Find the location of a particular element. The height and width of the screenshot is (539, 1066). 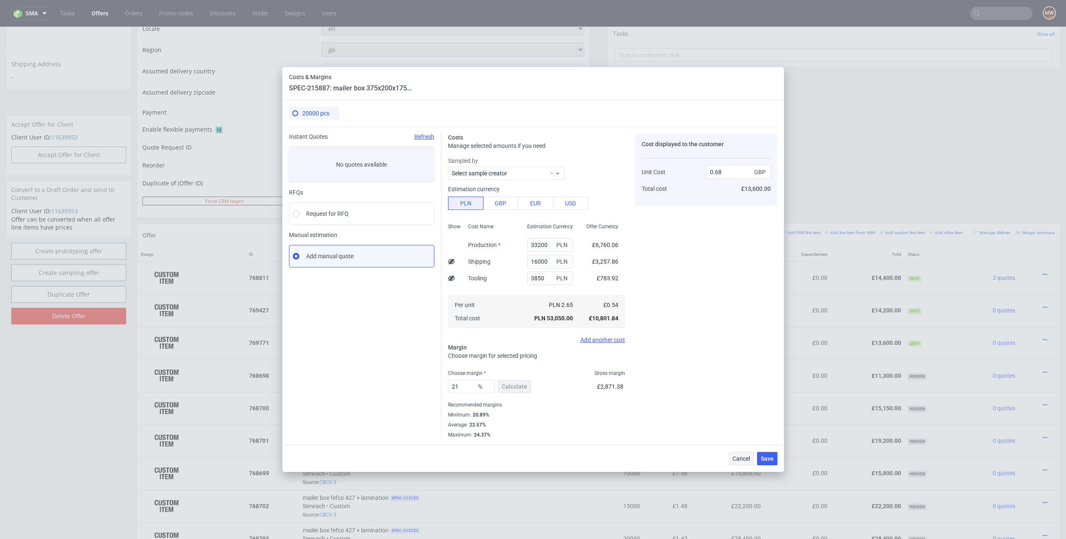

span: Cancel is located at coordinates (741, 458).